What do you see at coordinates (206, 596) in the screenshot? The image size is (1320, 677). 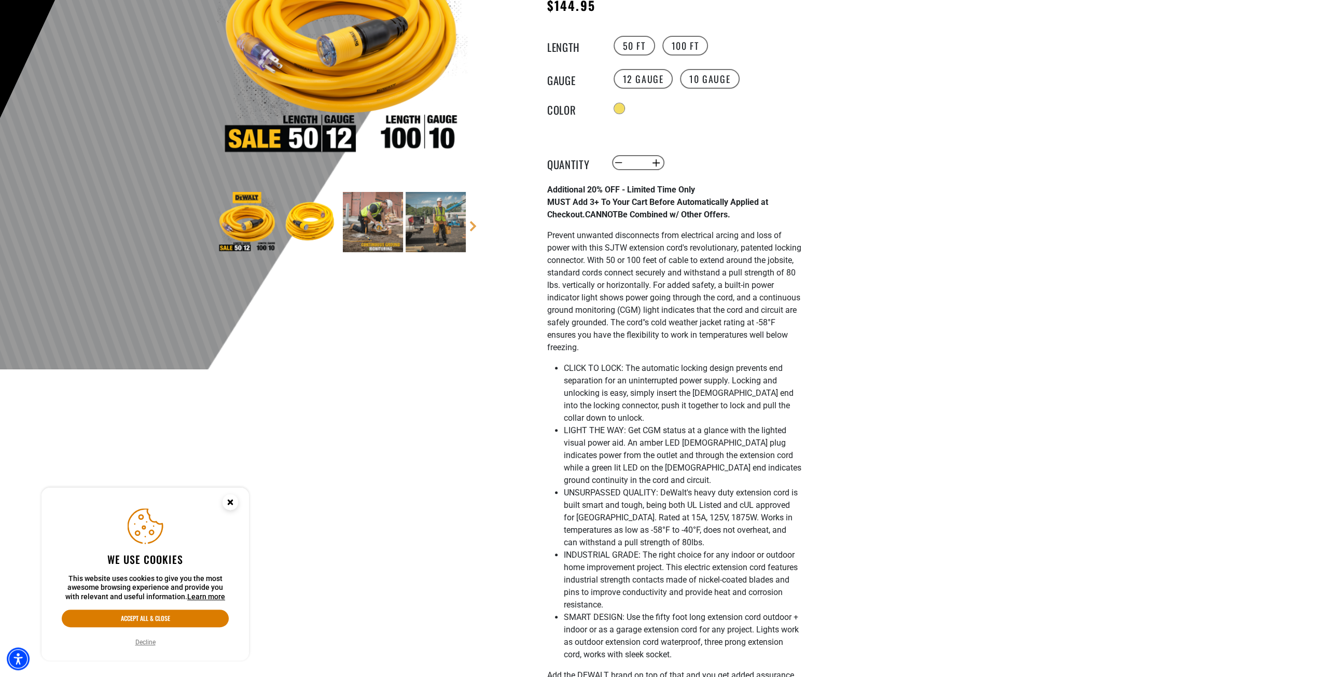 I see `a: This website uses cookies to give you the most awesome browsing experience and provide you with r...` at bounding box center [206, 596].